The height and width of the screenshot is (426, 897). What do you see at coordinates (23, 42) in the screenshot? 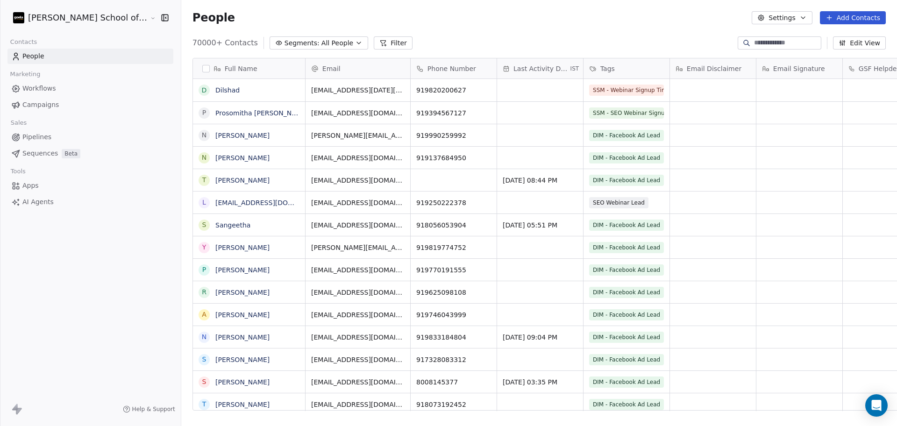
I see `span: Contacts` at bounding box center [23, 42].